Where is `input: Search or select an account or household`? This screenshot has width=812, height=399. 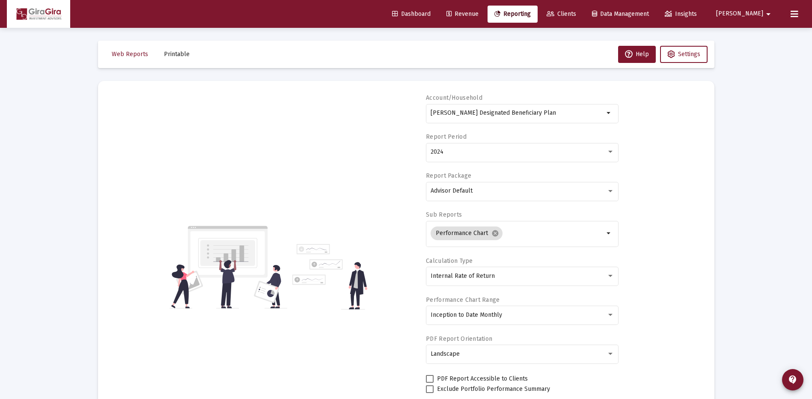
input: Search or select an account or household is located at coordinates (517, 113).